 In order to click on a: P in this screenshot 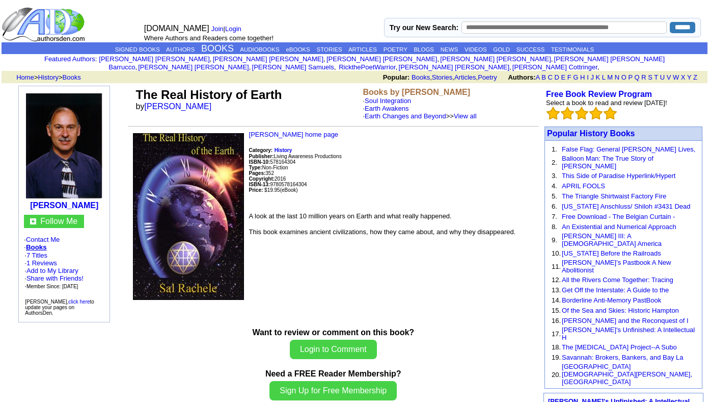, I will do `click(630, 77)`.